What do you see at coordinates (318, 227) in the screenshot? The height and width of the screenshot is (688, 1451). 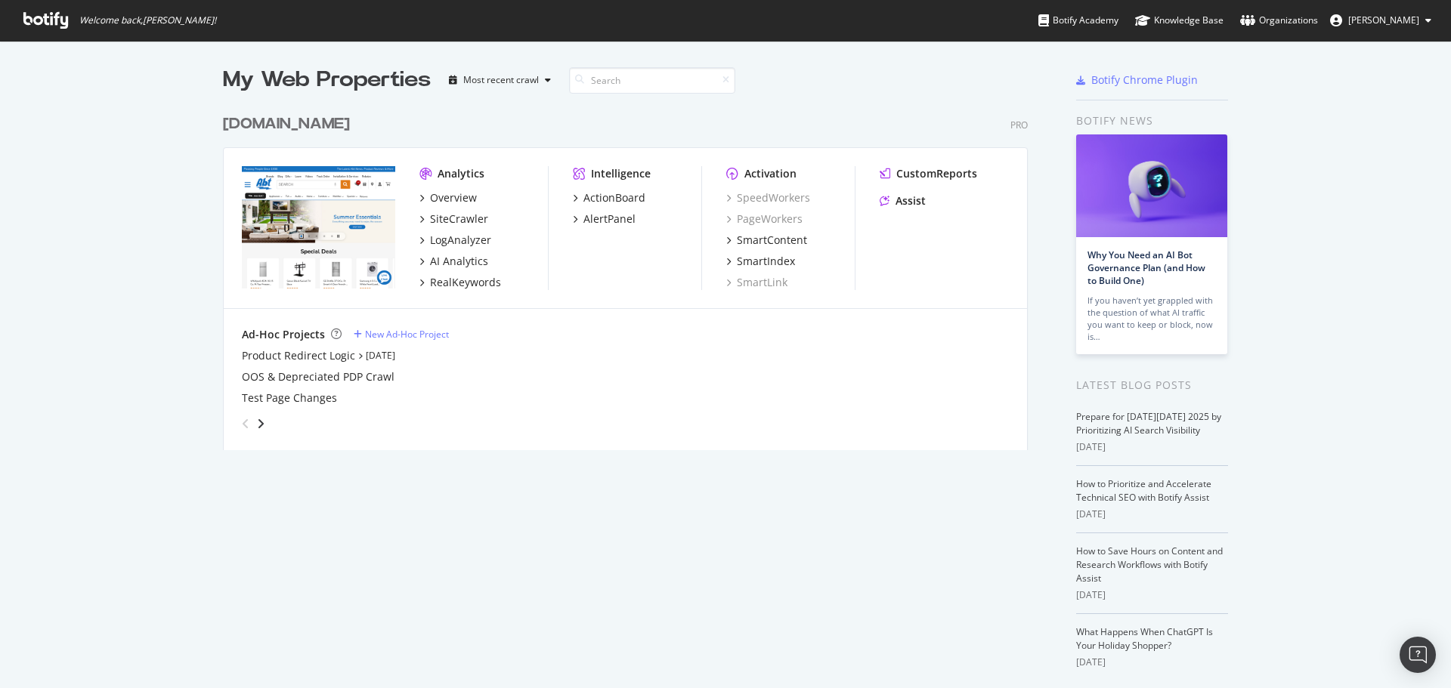 I see `img: abt.com` at bounding box center [318, 227].